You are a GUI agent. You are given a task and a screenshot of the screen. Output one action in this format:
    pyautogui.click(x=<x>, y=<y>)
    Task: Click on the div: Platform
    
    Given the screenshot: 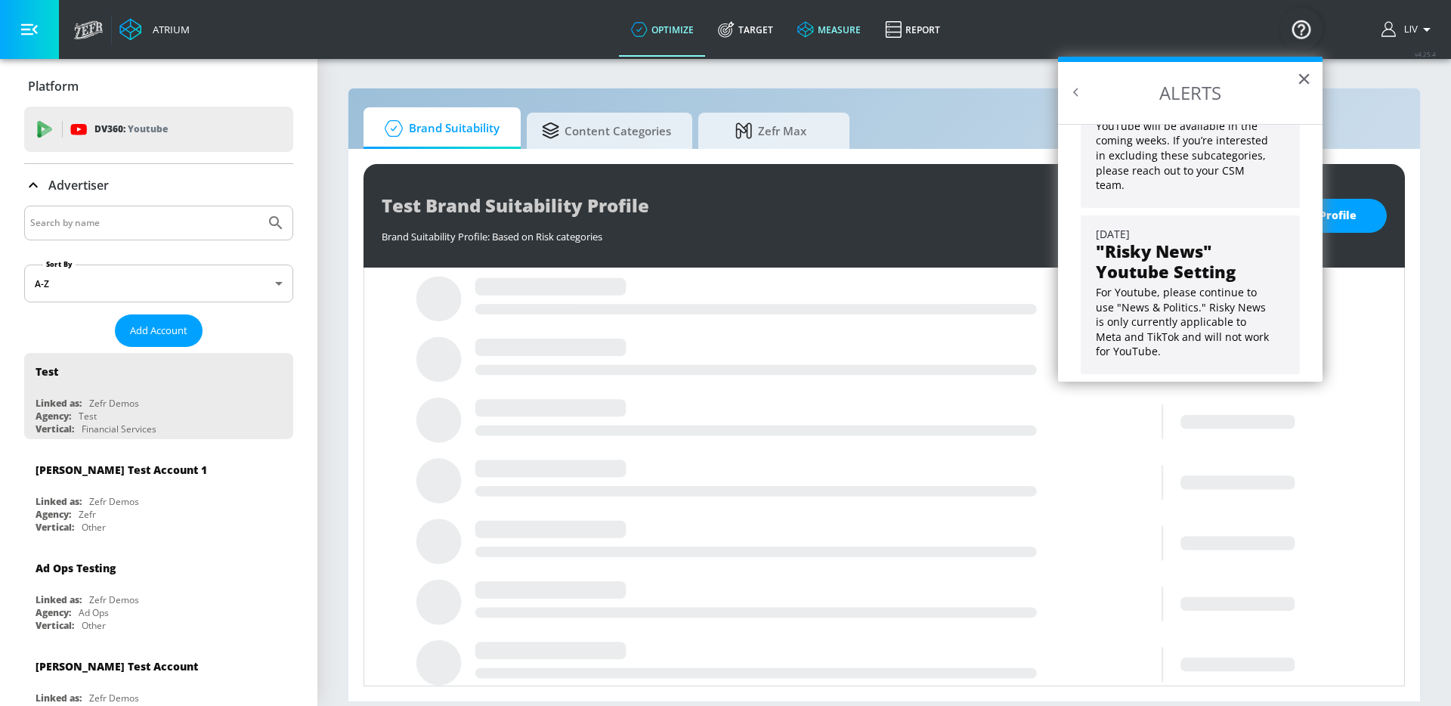 What is the action you would take?
    pyautogui.click(x=159, y=86)
    